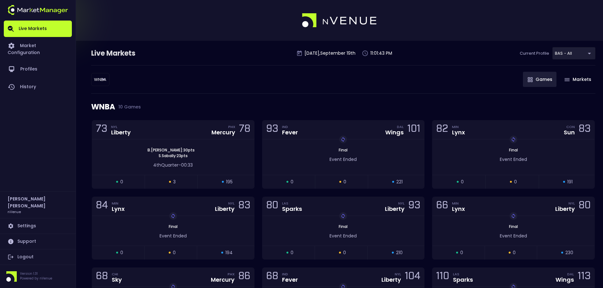 Image resolution: width=603 pixels, height=288 pixels. Describe the element at coordinates (229, 253) in the screenshot. I see `span: 194` at that location.